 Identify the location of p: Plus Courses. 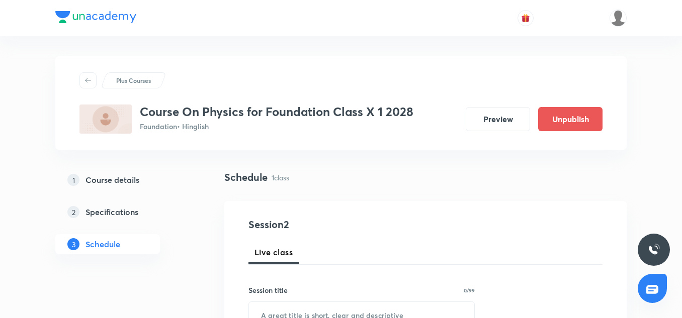
(133, 80).